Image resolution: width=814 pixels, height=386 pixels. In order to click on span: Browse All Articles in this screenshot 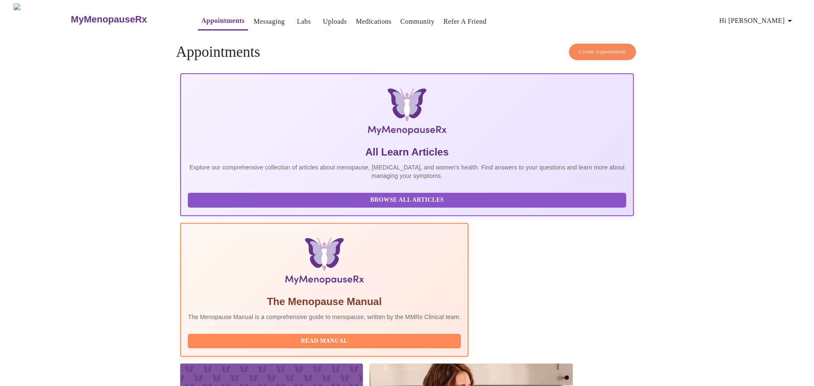, I will do `click(407, 200)`.